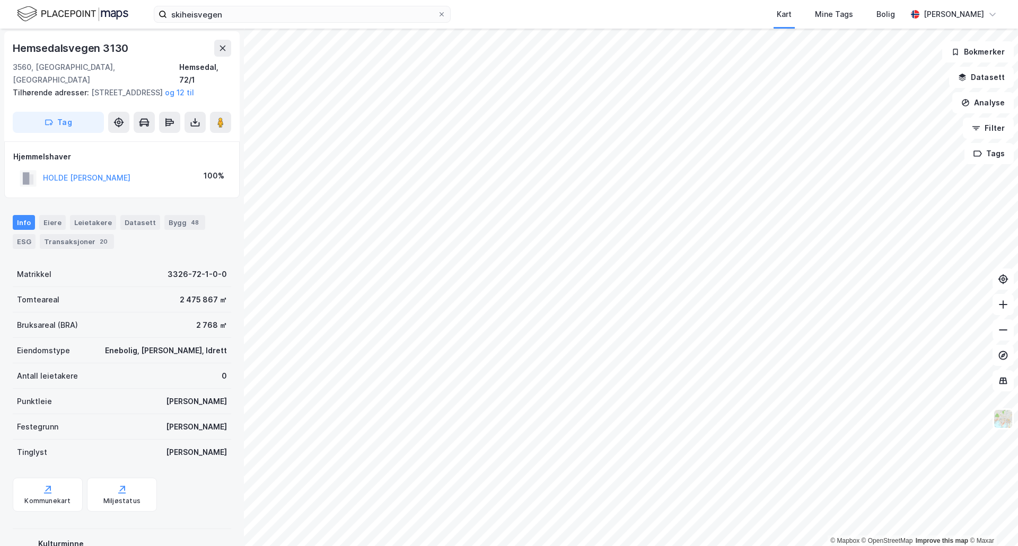 The width and height of the screenshot is (1018, 546). Describe the element at coordinates (988, 128) in the screenshot. I see `button: Filter` at that location.